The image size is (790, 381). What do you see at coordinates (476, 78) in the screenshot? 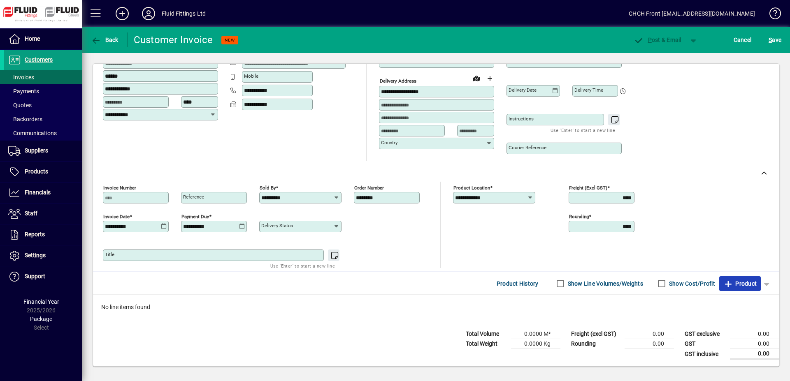
I see `a: View on map` at bounding box center [476, 78].